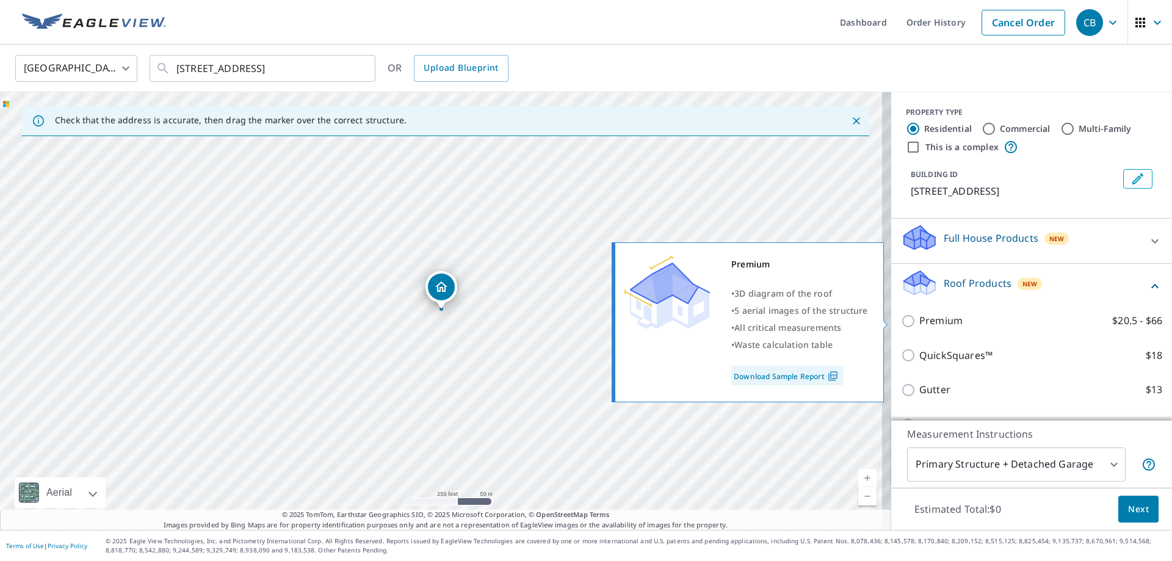 The image size is (1172, 561). I want to click on a: Upload Blueprint, so click(461, 68).